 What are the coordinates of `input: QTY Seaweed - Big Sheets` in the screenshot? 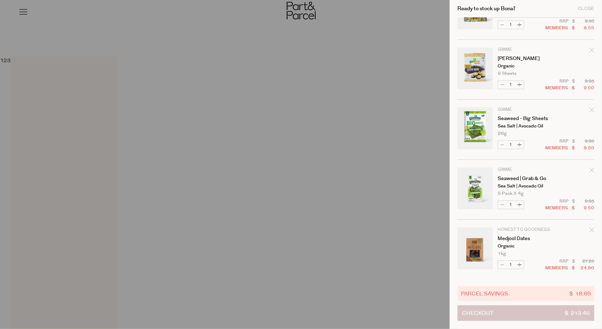 It's located at (510, 145).